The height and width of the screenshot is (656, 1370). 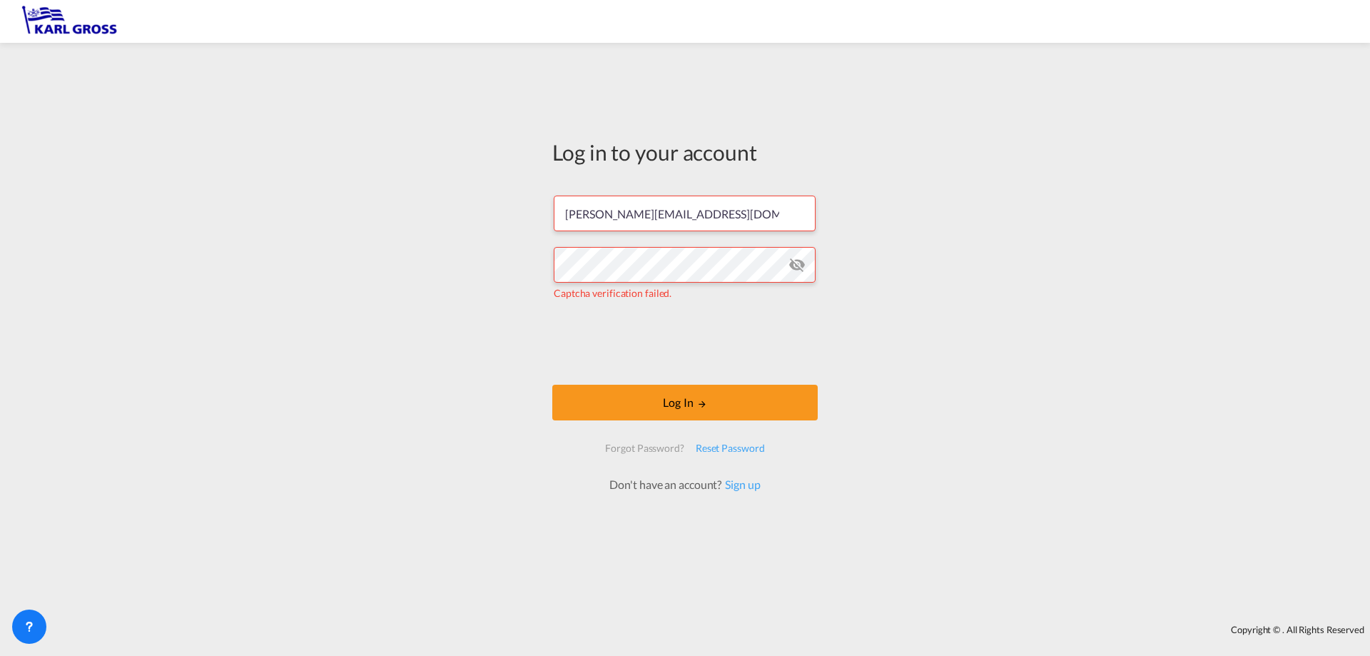 What do you see at coordinates (612, 293) in the screenshot?
I see `span: Captcha verification failed.` at bounding box center [612, 293].